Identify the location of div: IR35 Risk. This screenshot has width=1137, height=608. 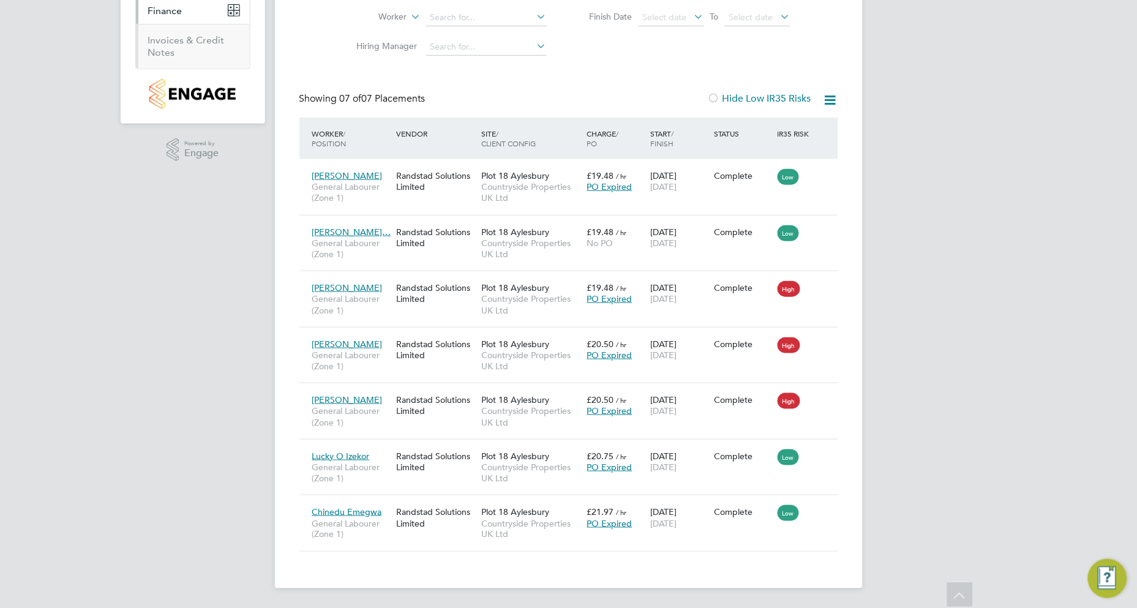
(795, 133).